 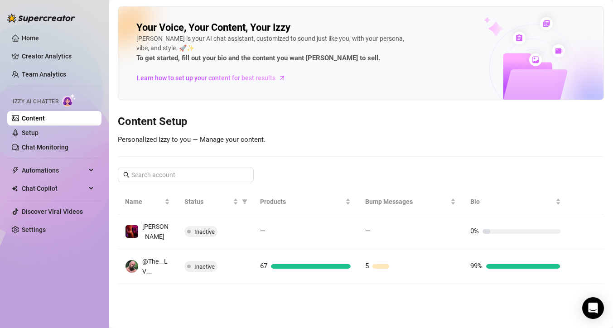 What do you see at coordinates (126, 175) in the screenshot?
I see `span: search` at bounding box center [126, 175].